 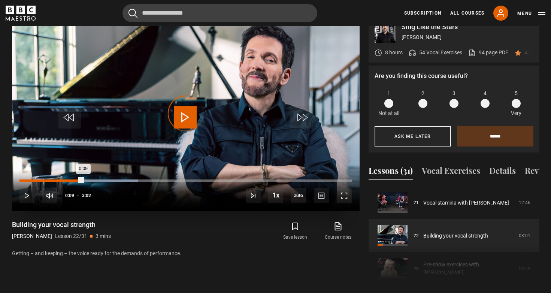 I want to click on button: Ask me later, so click(x=413, y=136).